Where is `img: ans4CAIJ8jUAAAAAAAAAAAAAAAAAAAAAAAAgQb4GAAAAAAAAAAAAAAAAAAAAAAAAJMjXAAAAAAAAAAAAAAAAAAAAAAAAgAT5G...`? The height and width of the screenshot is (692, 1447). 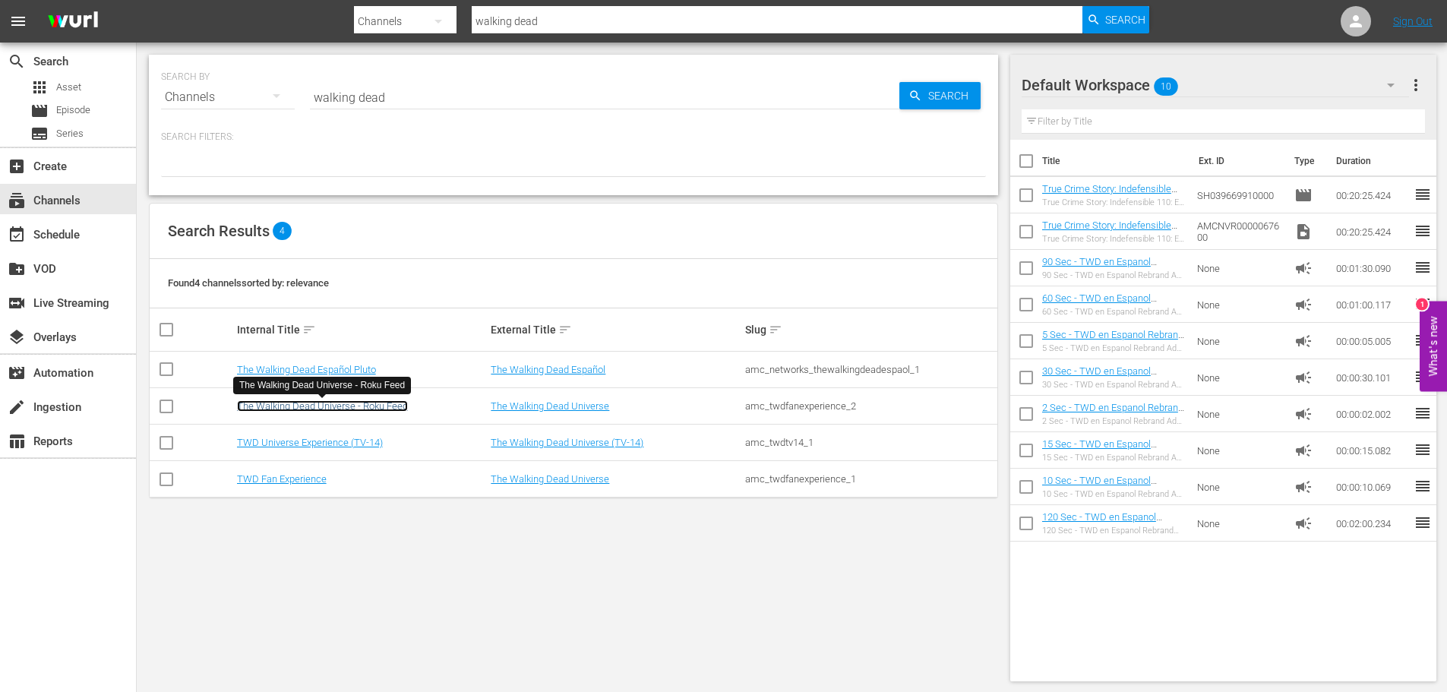
img: ans4CAIJ8jUAAAAAAAAAAAAAAAAAAAAAAAAgQb4GAAAAAAAAAAAAAAAAAAAAAAAAJMjXAAAAAAAAAAAAAAAAAAAAAAAAgAT5G... is located at coordinates (73, 21).